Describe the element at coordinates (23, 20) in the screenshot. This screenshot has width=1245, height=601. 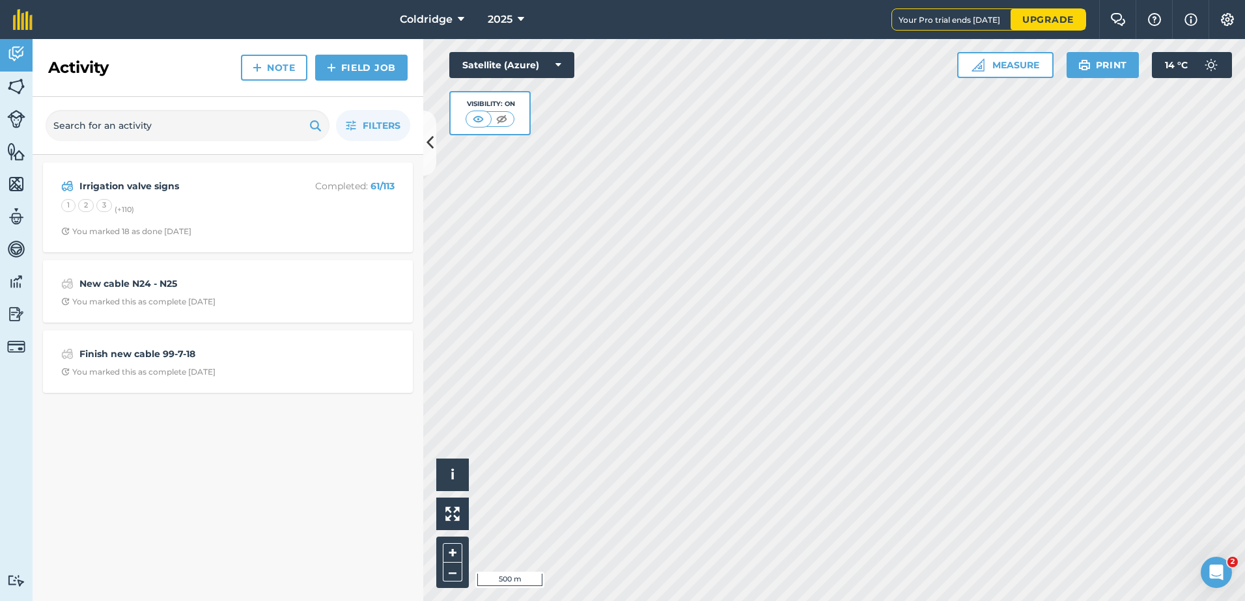
I see `img: fieldmargin Logo` at that location.